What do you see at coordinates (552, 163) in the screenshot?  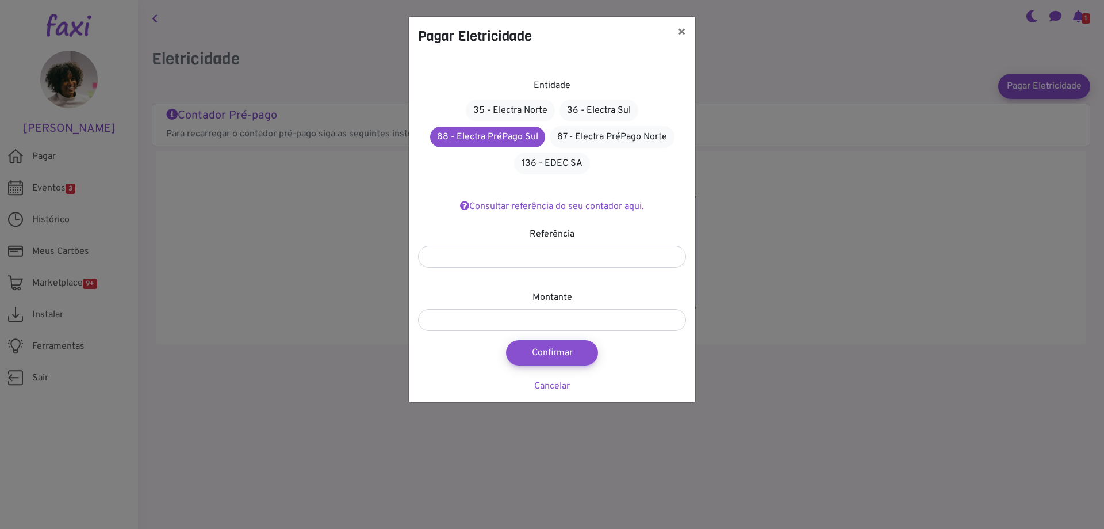 I see `a: 136 - EDEC SA` at bounding box center [552, 163].